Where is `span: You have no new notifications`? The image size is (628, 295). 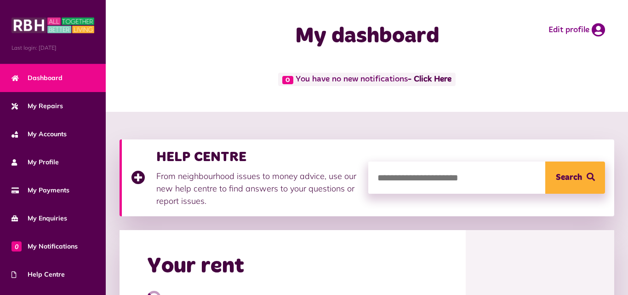
span: You have no new notifications is located at coordinates (366, 79).